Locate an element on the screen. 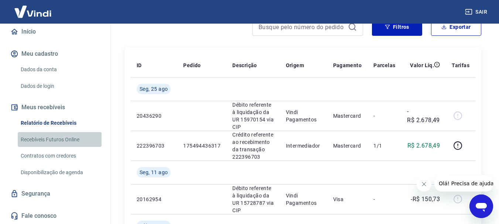 This screenshot has width=499, height=224. button: Meu cadastro is located at coordinates (55, 54).